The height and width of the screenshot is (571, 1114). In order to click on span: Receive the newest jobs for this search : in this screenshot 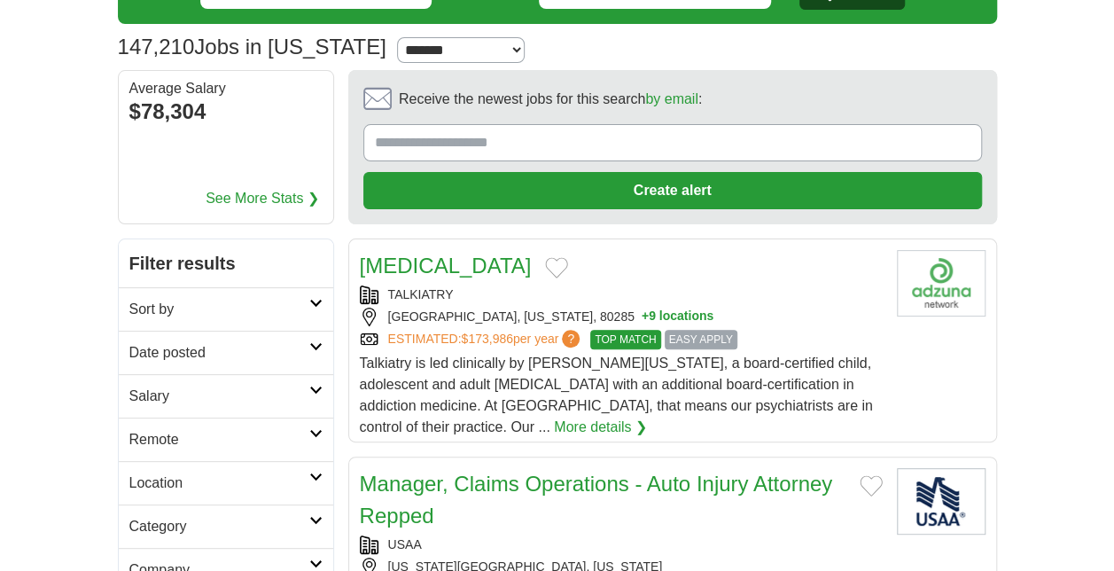, I will do `click(551, 99)`.